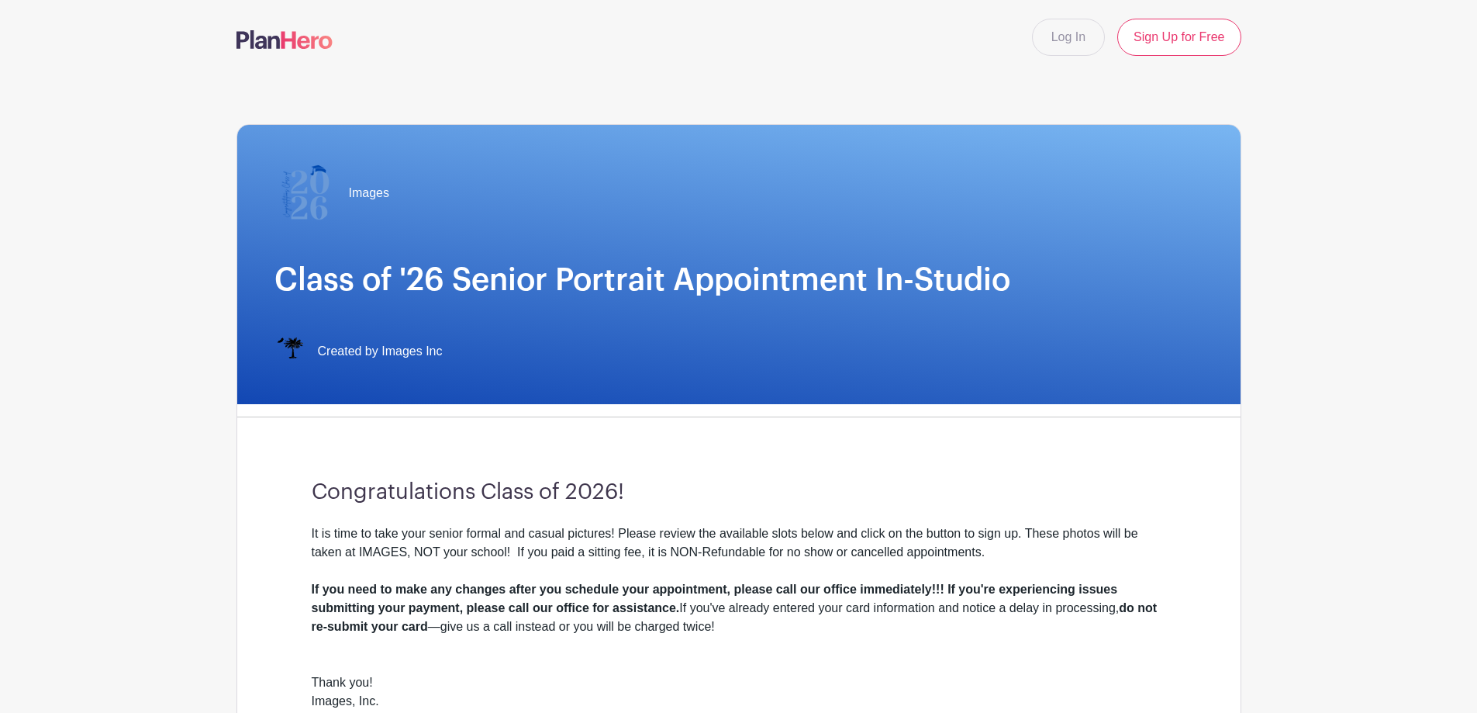 Image resolution: width=1477 pixels, height=713 pixels. What do you see at coordinates (380, 351) in the screenshot?
I see `span: Created by Images Inc` at bounding box center [380, 351].